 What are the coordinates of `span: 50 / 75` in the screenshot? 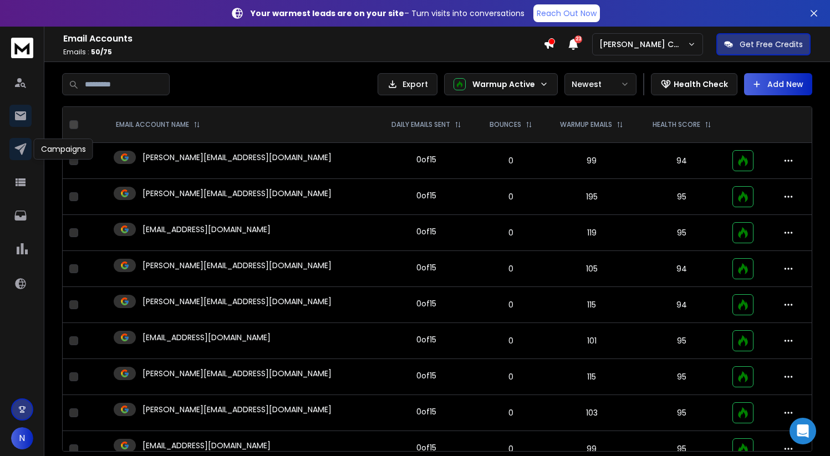 It's located at (101, 52).